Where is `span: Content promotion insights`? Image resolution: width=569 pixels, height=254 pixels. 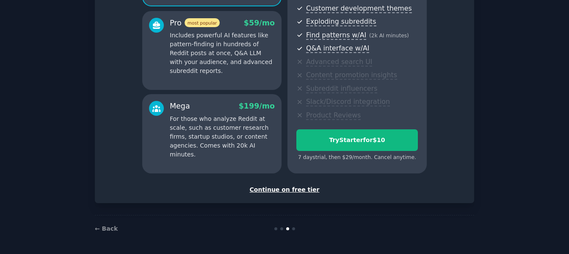 span: Content promotion insights is located at coordinates (352, 75).